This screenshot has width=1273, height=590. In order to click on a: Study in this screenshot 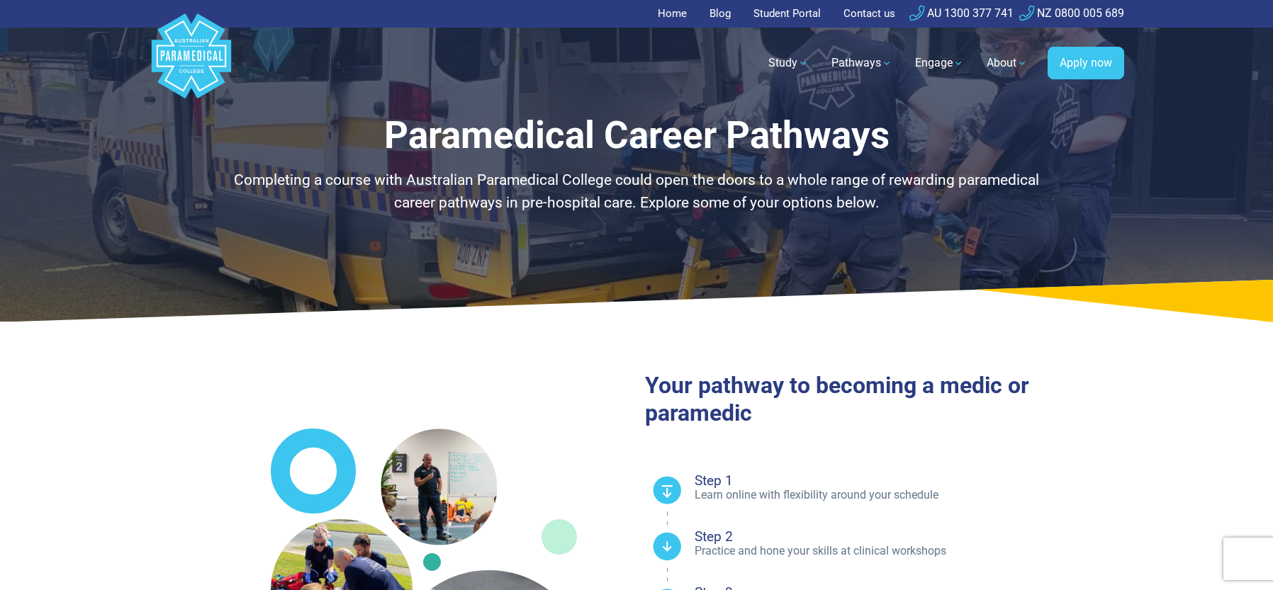, I will do `click(788, 63)`.